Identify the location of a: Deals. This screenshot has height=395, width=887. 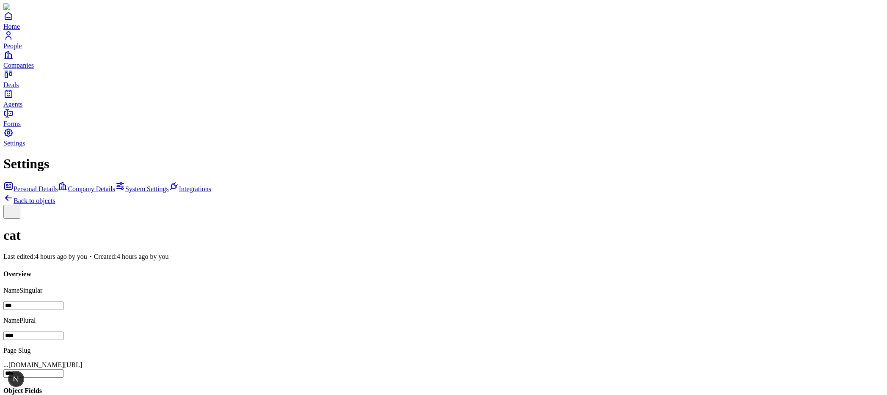
(443, 79).